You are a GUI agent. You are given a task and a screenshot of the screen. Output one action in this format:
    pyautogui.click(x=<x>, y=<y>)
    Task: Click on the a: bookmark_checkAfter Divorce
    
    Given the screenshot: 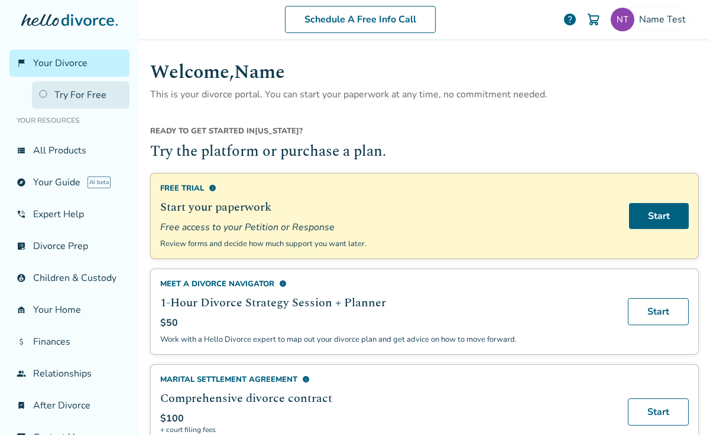 What is the action you would take?
    pyautogui.click(x=69, y=406)
    